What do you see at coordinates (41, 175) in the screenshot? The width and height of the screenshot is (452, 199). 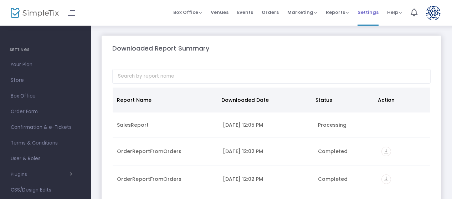 I see `button: Plugins` at bounding box center [41, 175].